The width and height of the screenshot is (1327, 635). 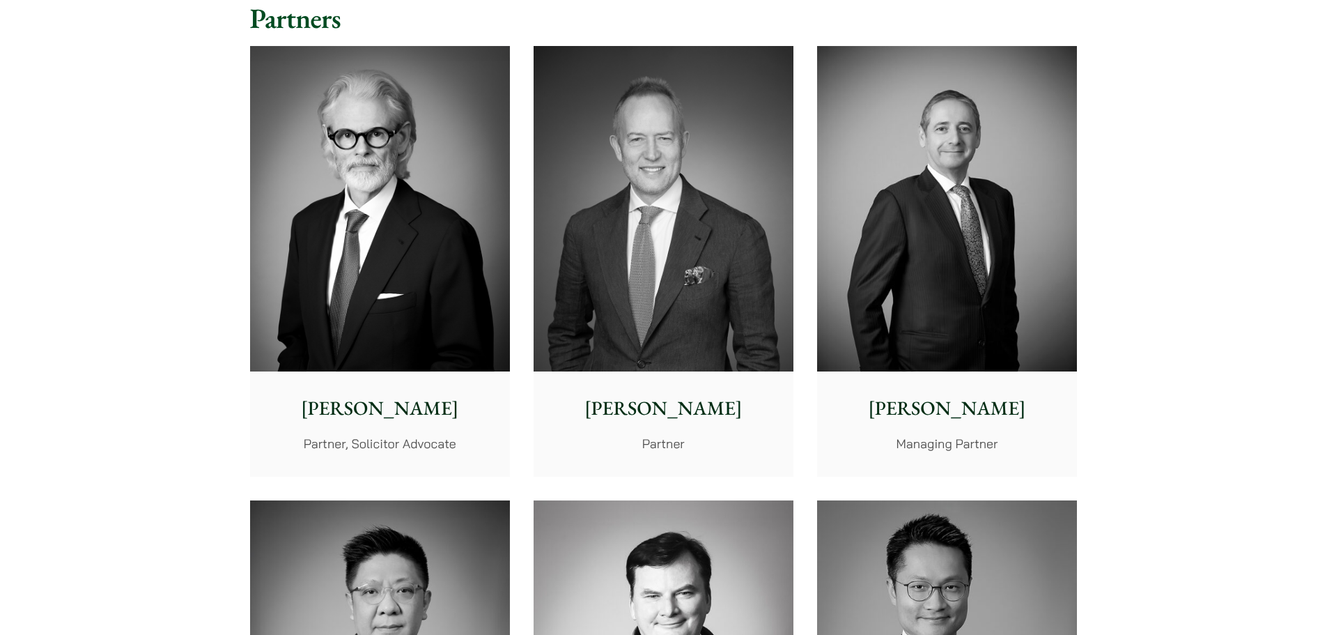 I want to click on p: Partner, so click(x=663, y=443).